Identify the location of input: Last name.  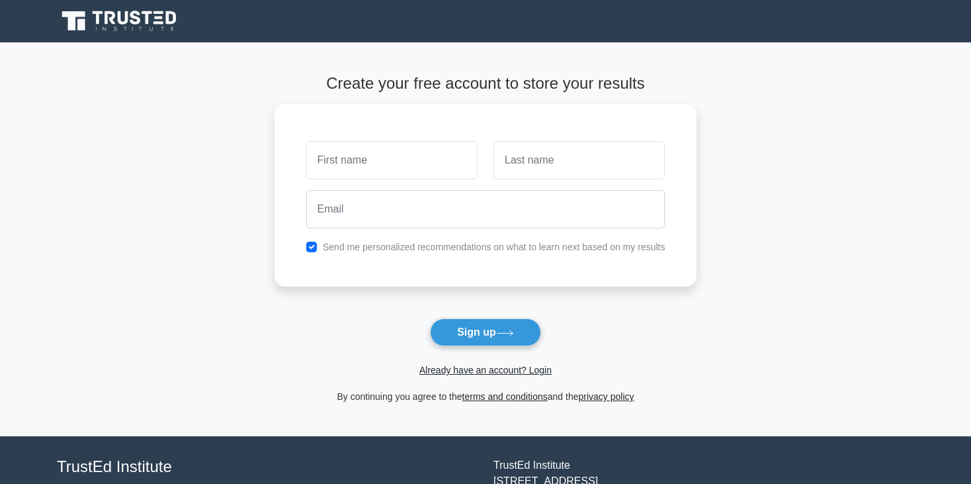
(579, 160).